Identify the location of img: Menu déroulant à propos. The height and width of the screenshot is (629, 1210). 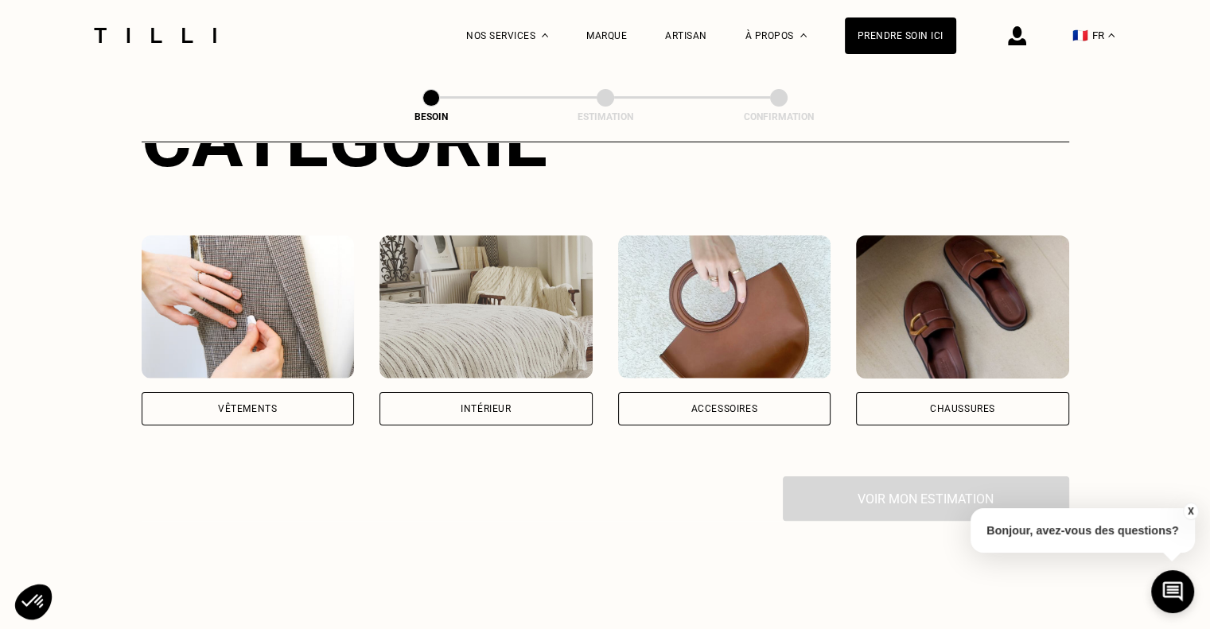
(803, 35).